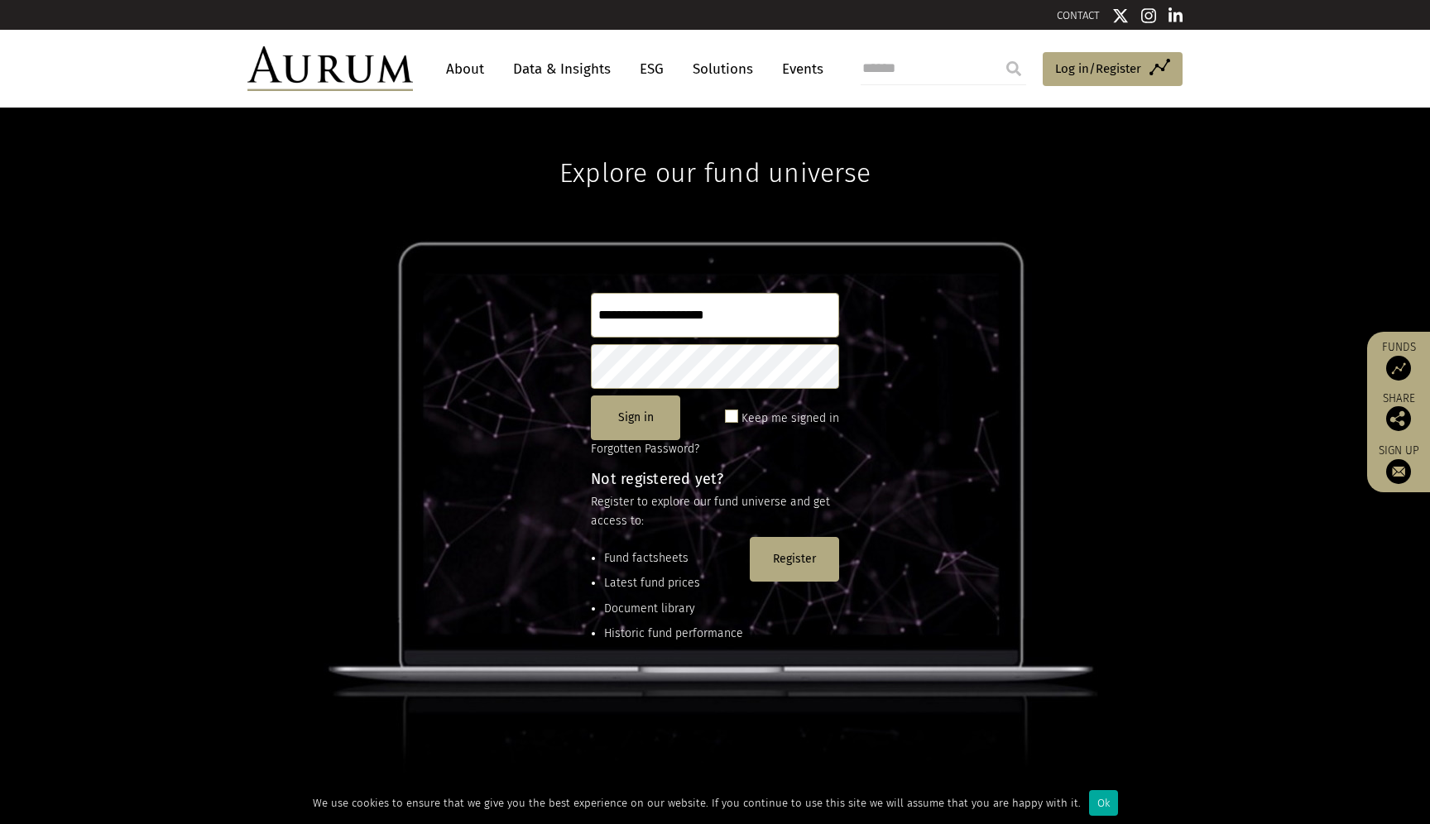  Describe the element at coordinates (674, 609) in the screenshot. I see `li: Document library` at that location.